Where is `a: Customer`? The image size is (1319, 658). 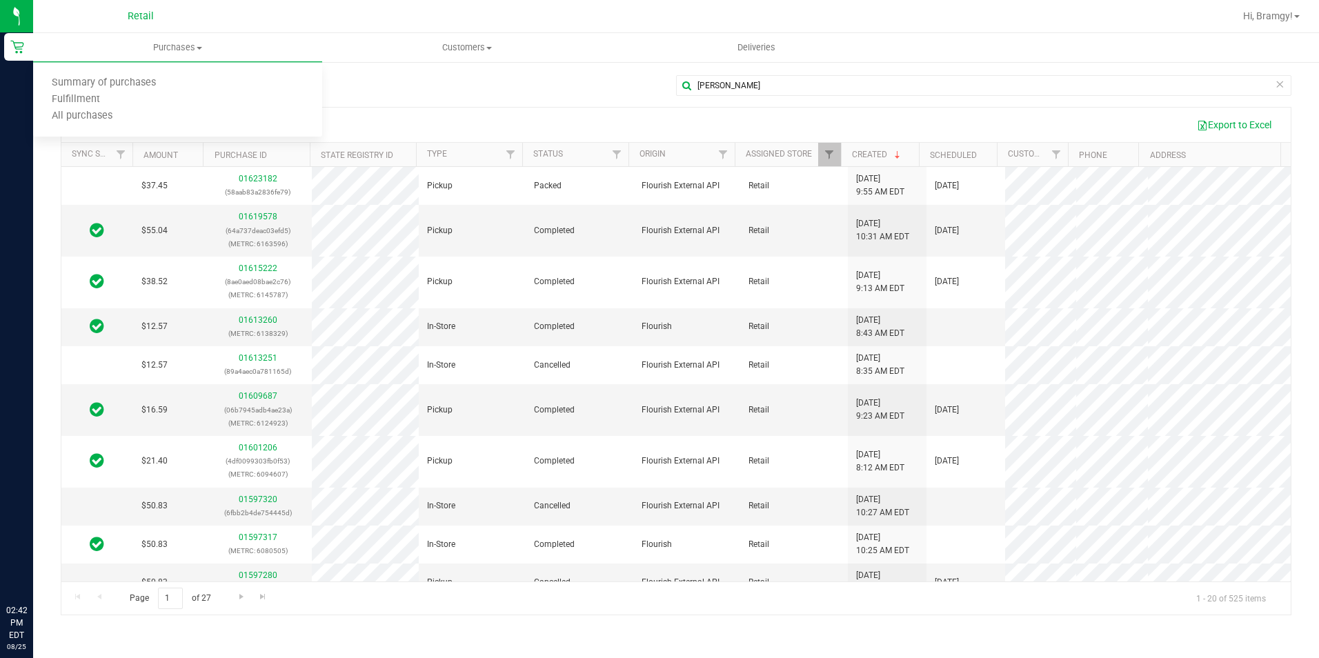
a: Customer is located at coordinates (1029, 154).